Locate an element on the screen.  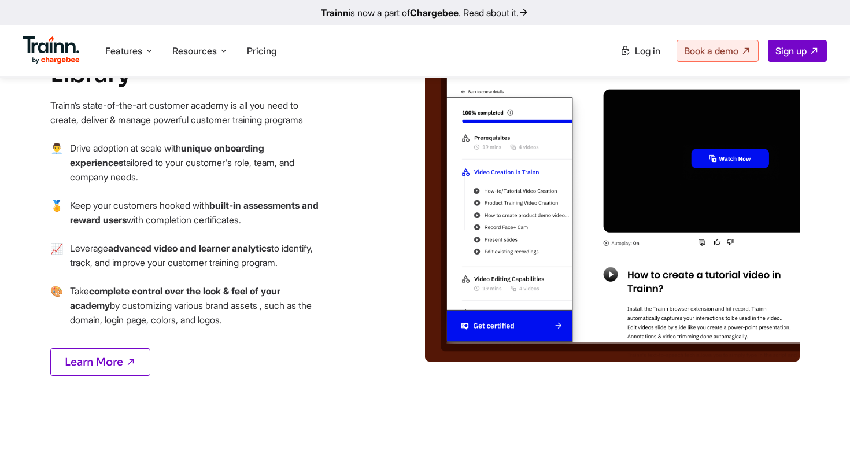
b: complete control over the look & feel of your academy is located at coordinates (175, 298).